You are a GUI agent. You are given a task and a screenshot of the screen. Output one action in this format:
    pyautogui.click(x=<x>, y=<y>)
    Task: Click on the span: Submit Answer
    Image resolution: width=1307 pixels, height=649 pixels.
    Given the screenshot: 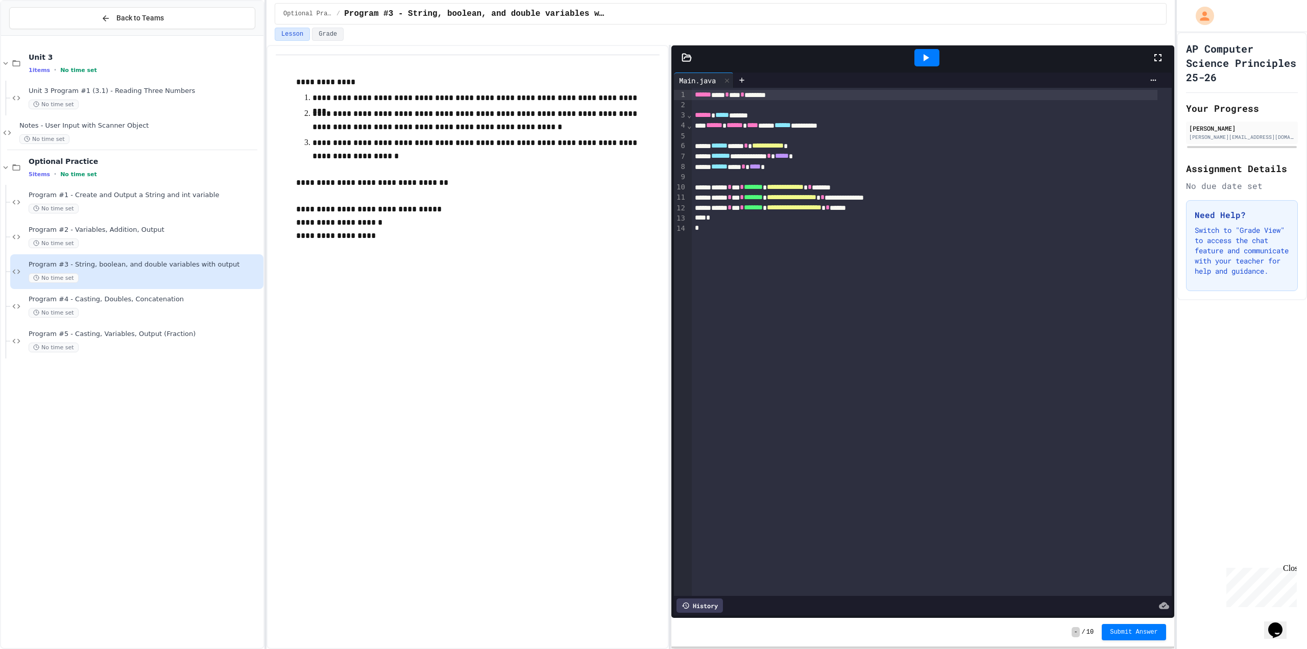 What is the action you would take?
    pyautogui.click(x=1134, y=632)
    